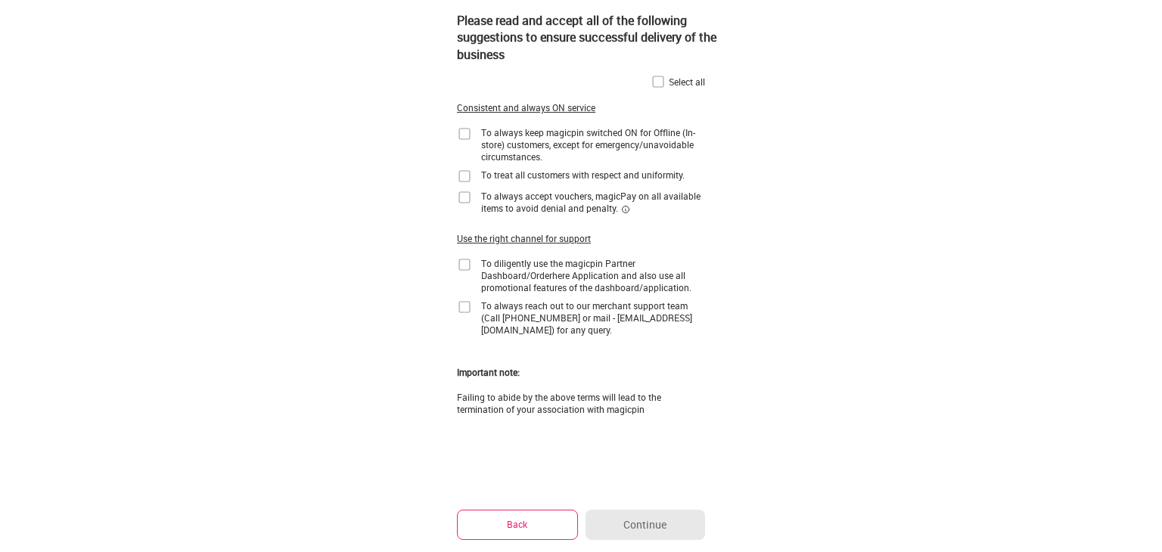  What do you see at coordinates (687, 82) in the screenshot?
I see `div: Select all` at bounding box center [687, 82].